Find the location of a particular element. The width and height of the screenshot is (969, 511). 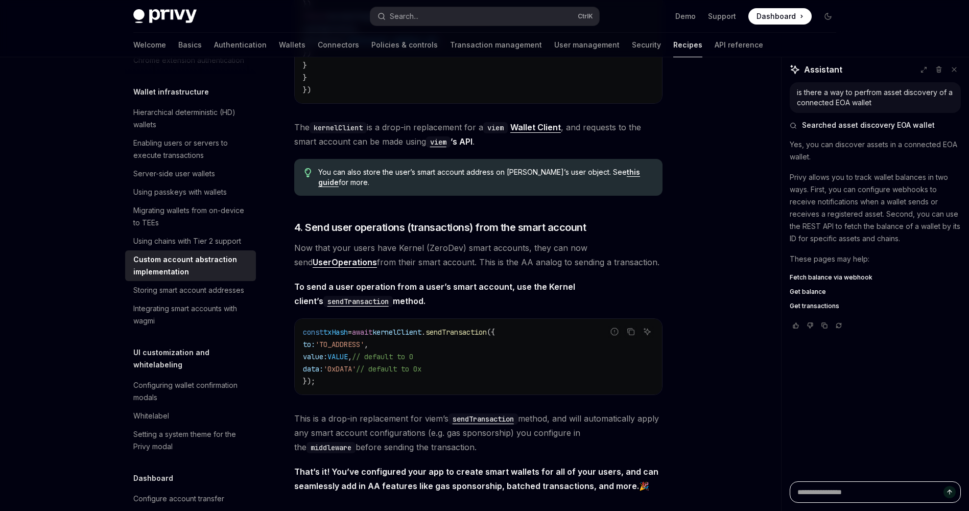

p: Yes, you can discover assets in a connected EOA wallet. is located at coordinates (875, 151).